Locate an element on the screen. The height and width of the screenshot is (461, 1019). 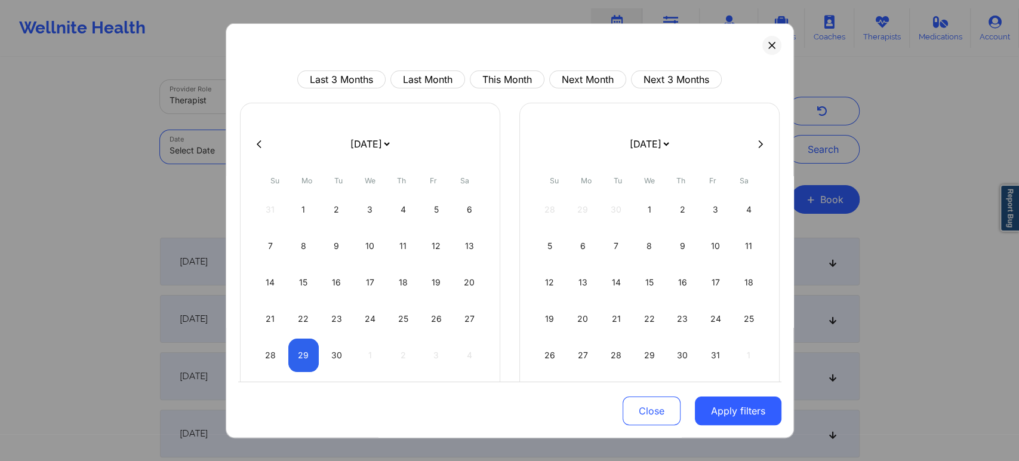
div: Sat Sep 20 2025 is located at coordinates (469, 282).